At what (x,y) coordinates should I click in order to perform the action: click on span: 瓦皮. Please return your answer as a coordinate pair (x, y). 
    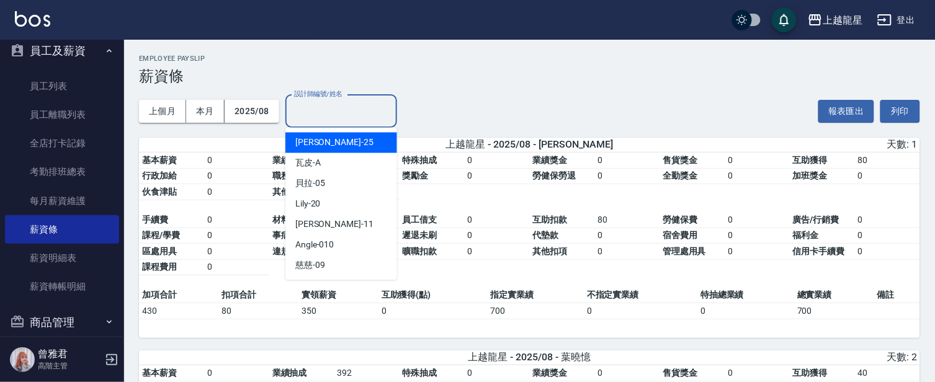
    Looking at the image, I should click on (304, 163).